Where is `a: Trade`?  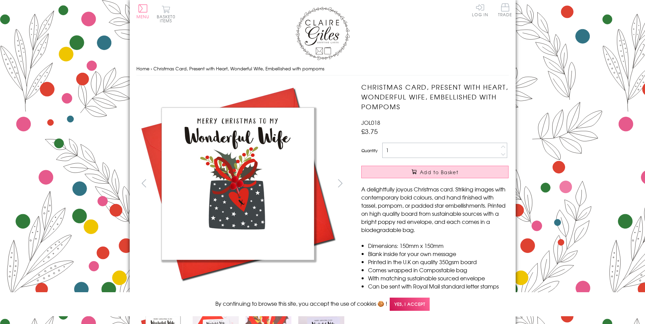 a: Trade is located at coordinates (505, 10).